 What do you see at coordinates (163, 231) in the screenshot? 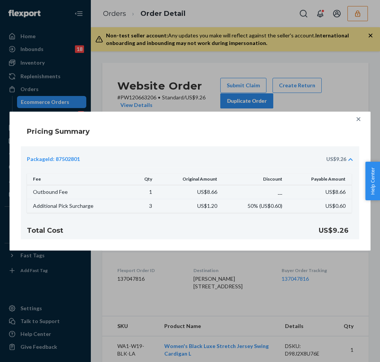
I see `h4: Total Cost` at bounding box center [163, 231].